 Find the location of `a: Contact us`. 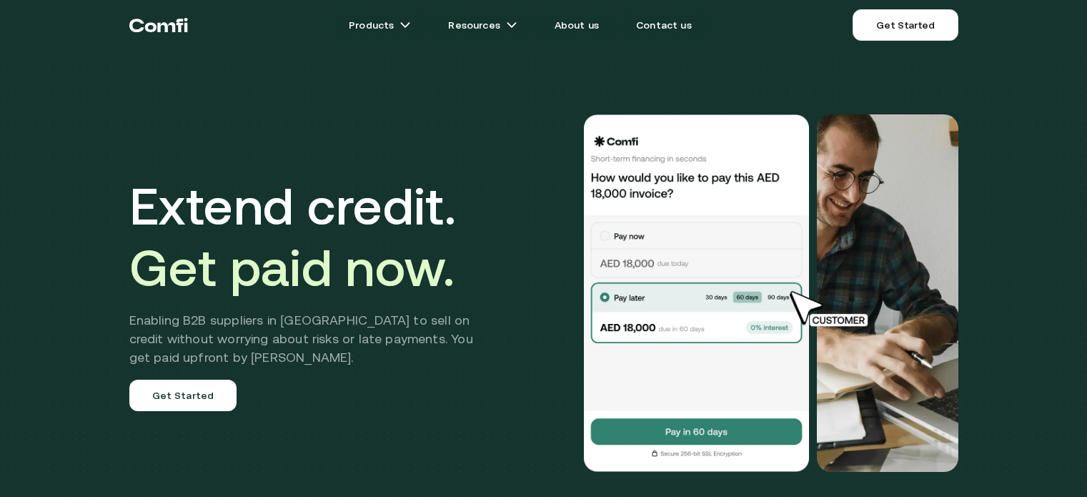

a: Contact us is located at coordinates (664, 25).